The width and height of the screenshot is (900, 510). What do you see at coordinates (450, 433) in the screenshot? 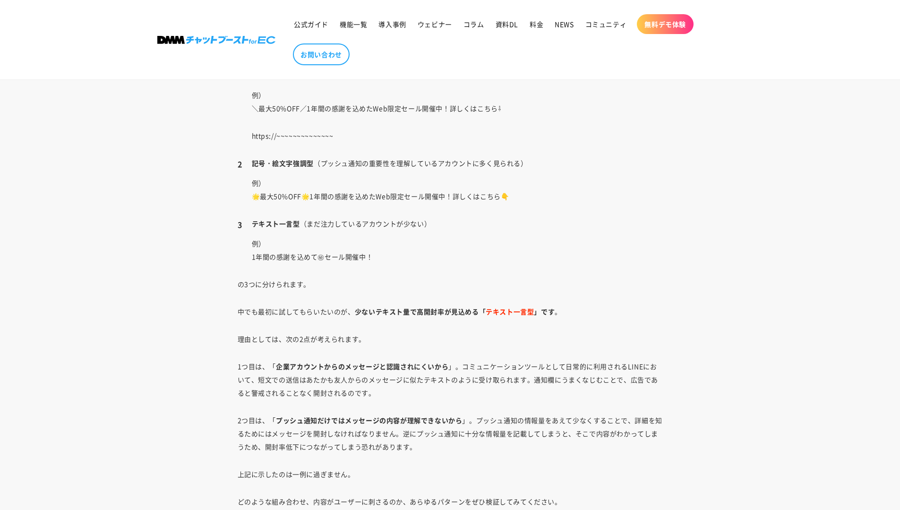
I see `p: 2つ目は、「 」。プッシュ通知の情報量をあえて少なくすることで、詳細を知るためにはメッセージを開封しなければなりません。逆にプッシュ通知に十分な情報量を記載してしまうと、そこで内容がわかってしま...` at bounding box center [450, 433].